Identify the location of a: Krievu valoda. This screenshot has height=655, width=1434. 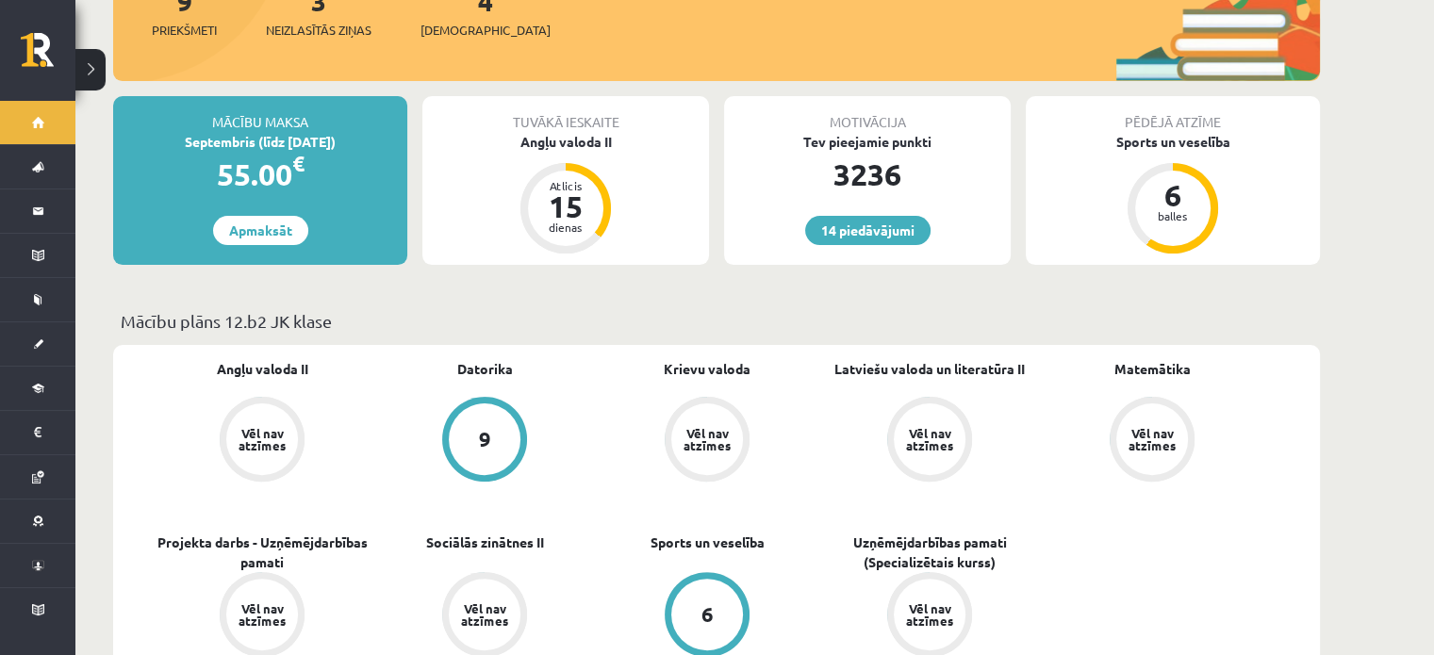
(707, 369).